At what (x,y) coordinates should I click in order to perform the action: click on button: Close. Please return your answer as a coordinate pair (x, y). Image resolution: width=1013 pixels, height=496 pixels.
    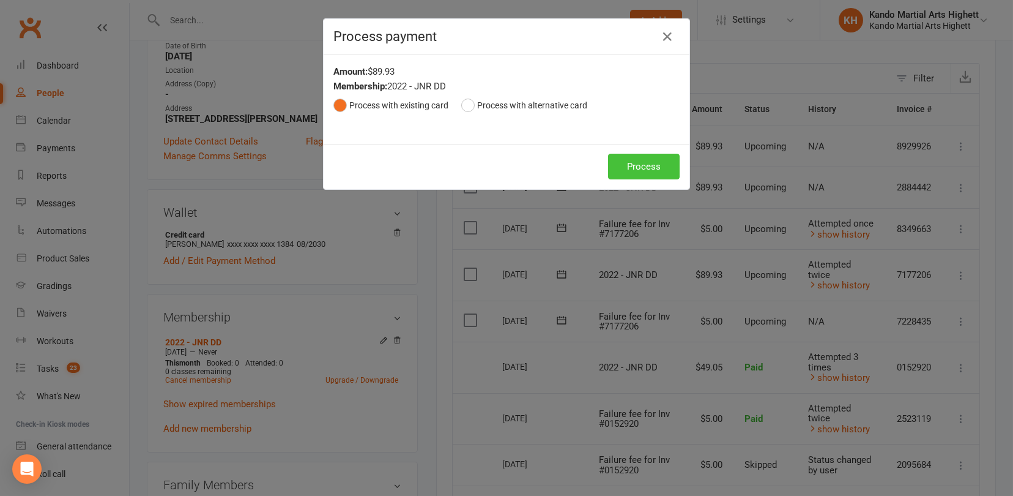
    Looking at the image, I should click on (667, 37).